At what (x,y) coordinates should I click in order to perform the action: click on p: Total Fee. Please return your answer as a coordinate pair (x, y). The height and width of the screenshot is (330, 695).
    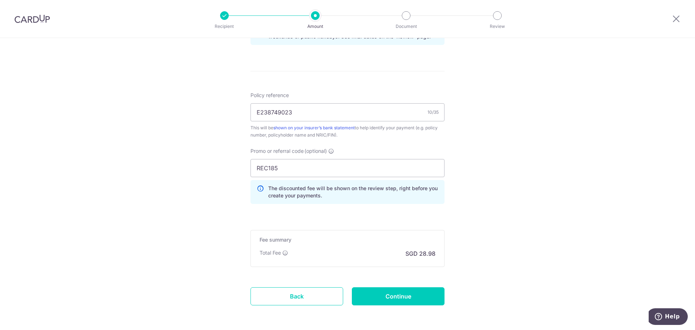
    Looking at the image, I should click on (270, 253).